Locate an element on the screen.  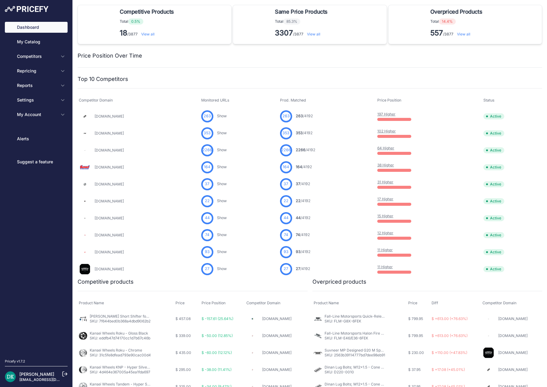
a: Kansei Wheels Tandem - Hyper Silver is located at coordinates (122, 384).